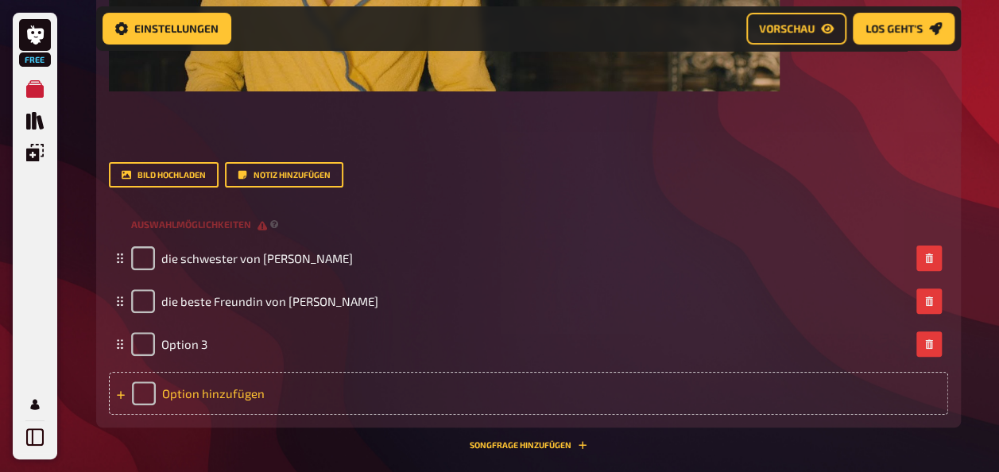  What do you see at coordinates (796, 29) in the screenshot?
I see `button: Vorschau` at bounding box center [796, 29].